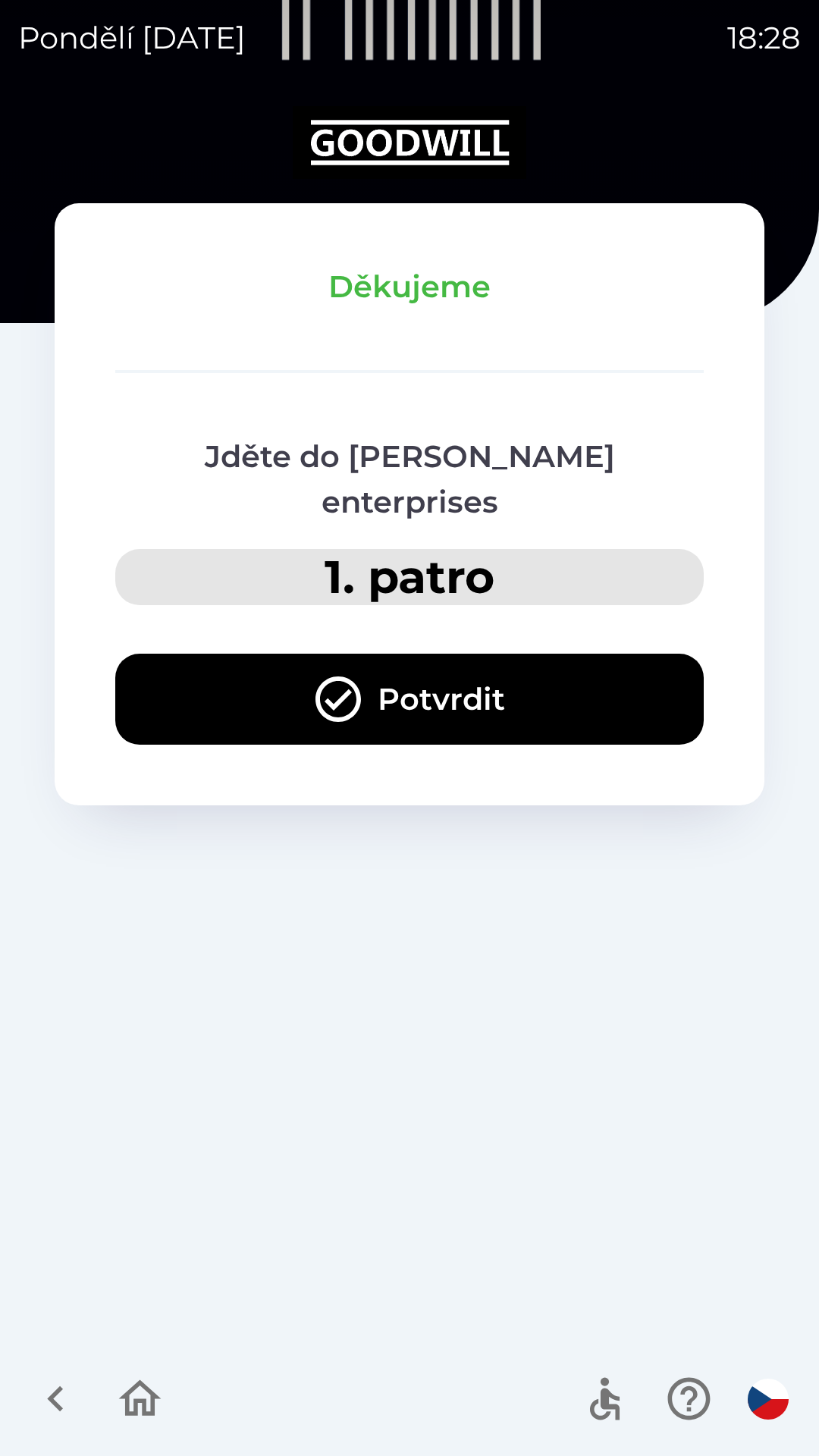  Describe the element at coordinates (410, 699) in the screenshot. I see `button: Potvrdit` at that location.